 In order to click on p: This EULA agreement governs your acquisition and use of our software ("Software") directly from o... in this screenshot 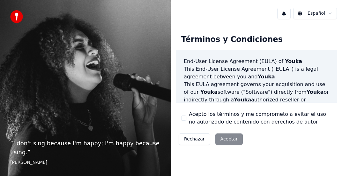, I will do `click(257, 96)`.